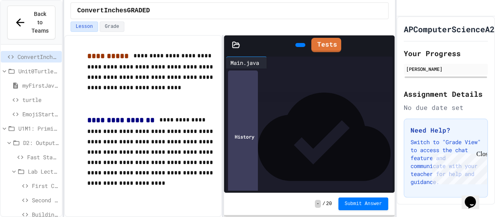 This screenshot has width=495, height=217. What do you see at coordinates (40, 22) in the screenshot?
I see `span: Back to Teams` at bounding box center [40, 22].